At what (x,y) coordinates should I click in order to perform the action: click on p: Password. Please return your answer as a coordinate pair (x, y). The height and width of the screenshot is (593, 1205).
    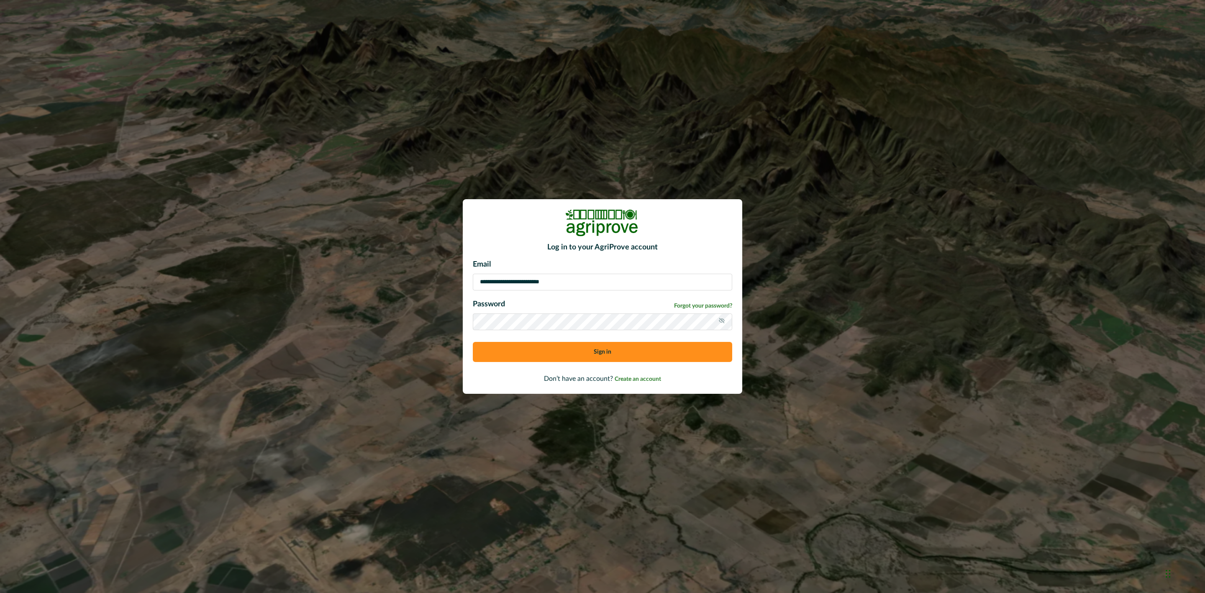
    Looking at the image, I should click on (489, 304).